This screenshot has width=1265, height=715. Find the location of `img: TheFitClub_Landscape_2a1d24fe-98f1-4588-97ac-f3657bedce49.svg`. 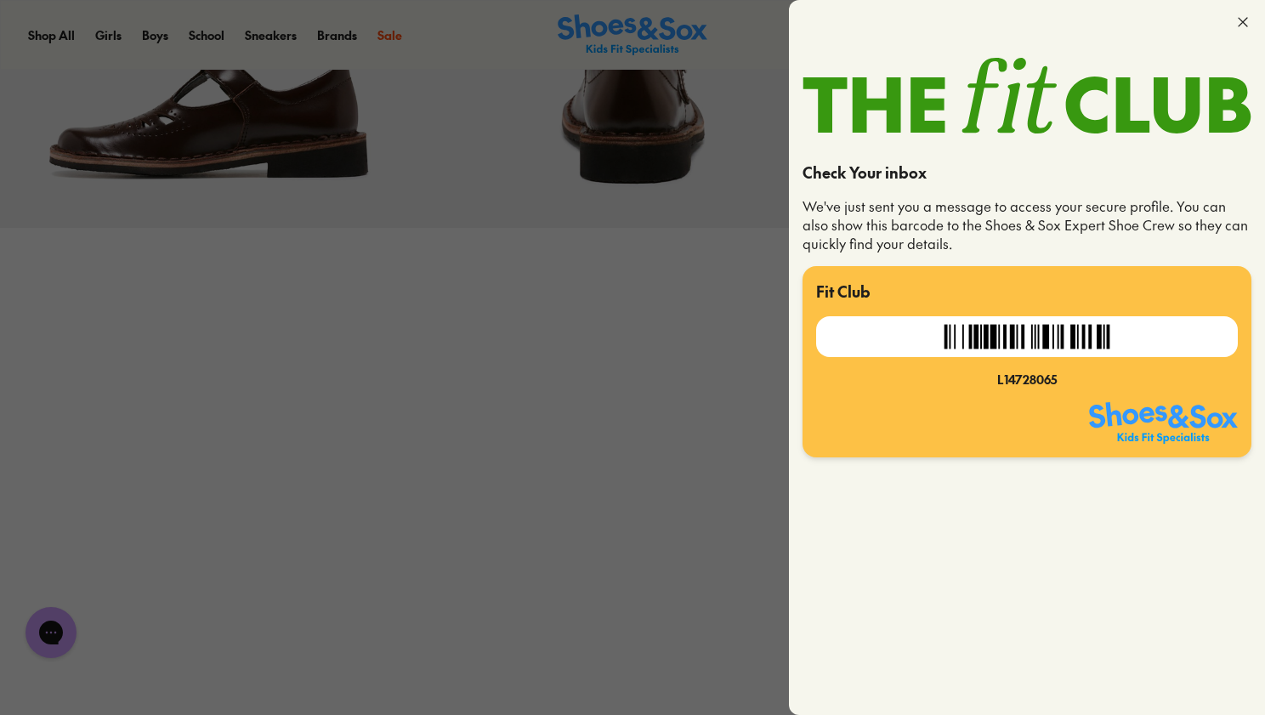

img: TheFitClub_Landscape_2a1d24fe-98f1-4588-97ac-f3657bedce49.svg is located at coordinates (1027, 95).